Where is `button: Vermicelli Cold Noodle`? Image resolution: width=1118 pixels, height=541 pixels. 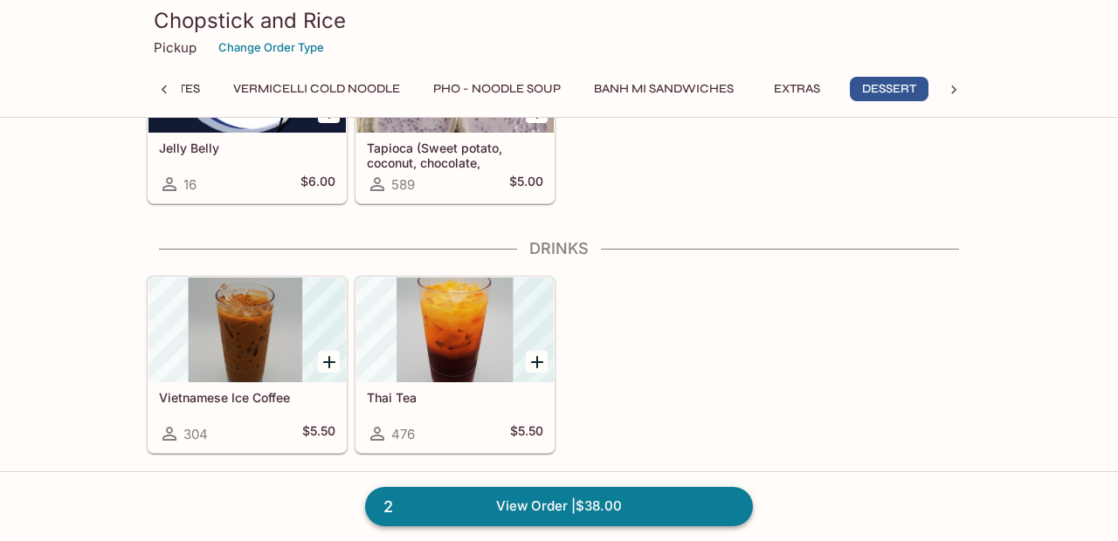 button: Vermicelli Cold Noodle is located at coordinates (316, 89).